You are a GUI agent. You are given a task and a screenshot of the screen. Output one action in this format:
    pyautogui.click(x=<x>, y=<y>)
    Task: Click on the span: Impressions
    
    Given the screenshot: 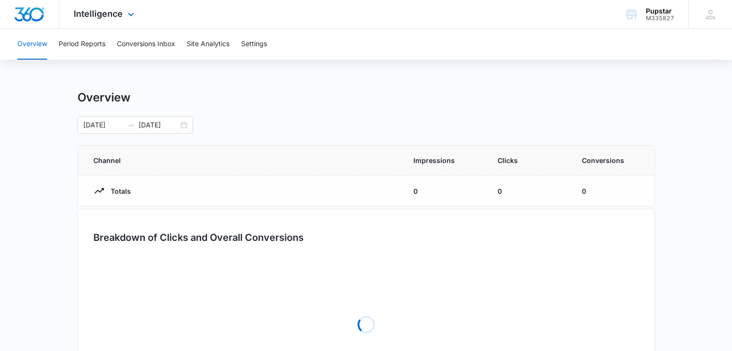 What is the action you would take?
    pyautogui.click(x=444, y=160)
    